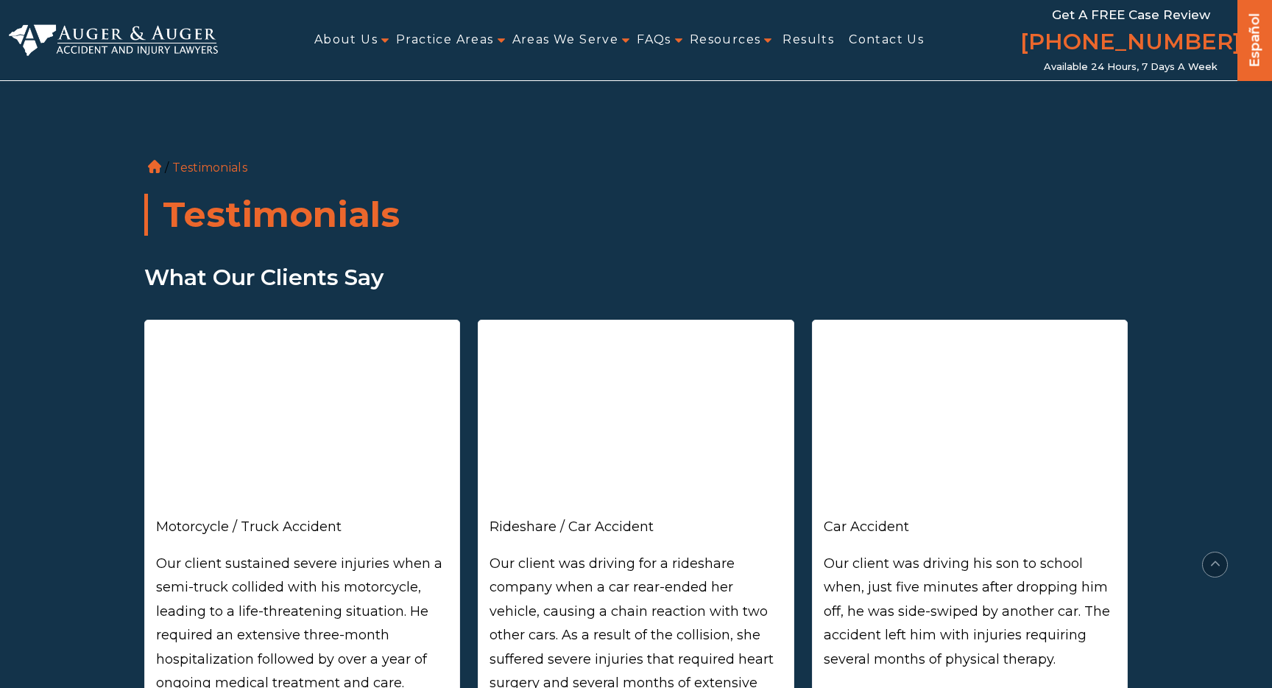 The image size is (1272, 688). Describe the element at coordinates (346, 40) in the screenshot. I see `a: About Us` at that location.